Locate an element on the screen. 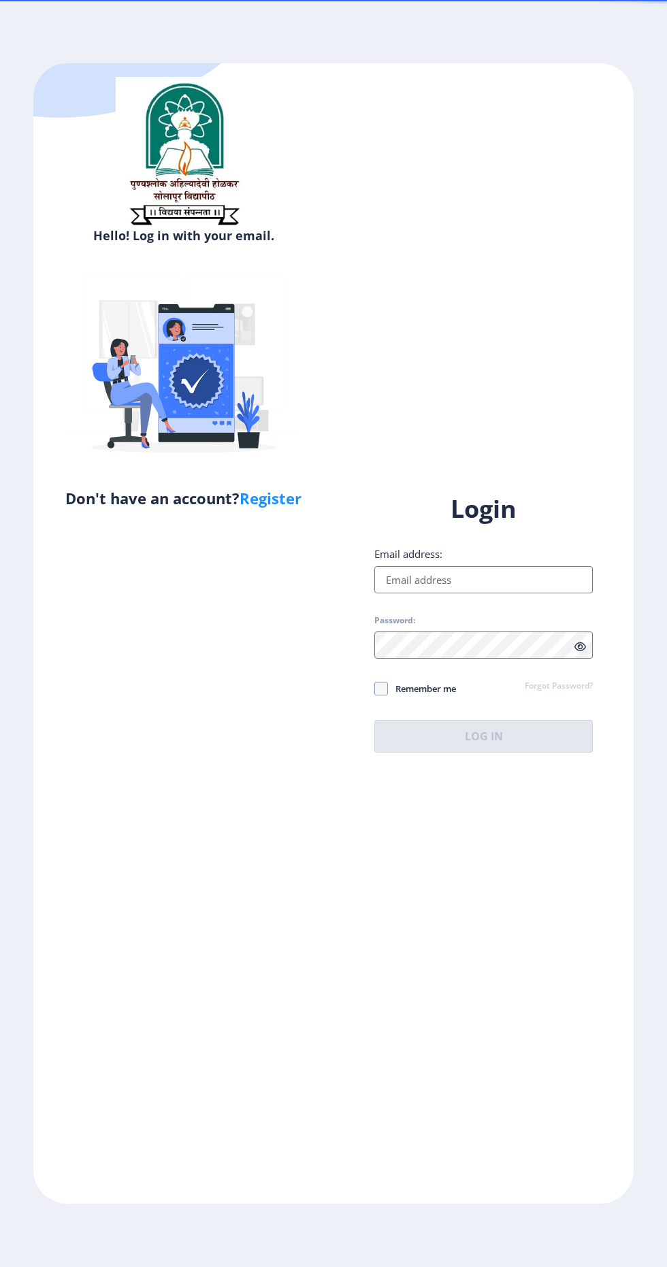 The image size is (667, 1267). a: Register is located at coordinates (270, 498).